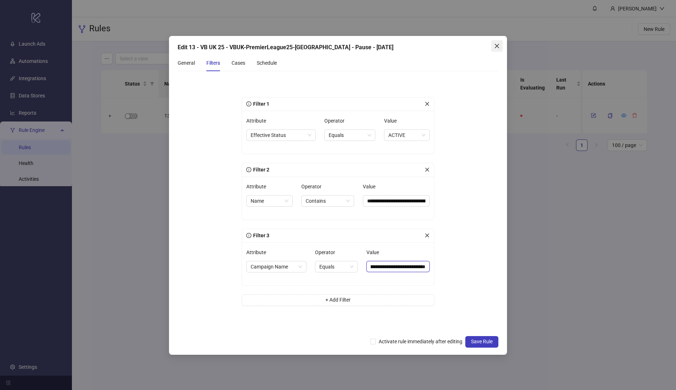 Image resolution: width=676 pixels, height=390 pixels. What do you see at coordinates (260, 104) in the screenshot?
I see `span: Filter 1` at bounding box center [260, 104].